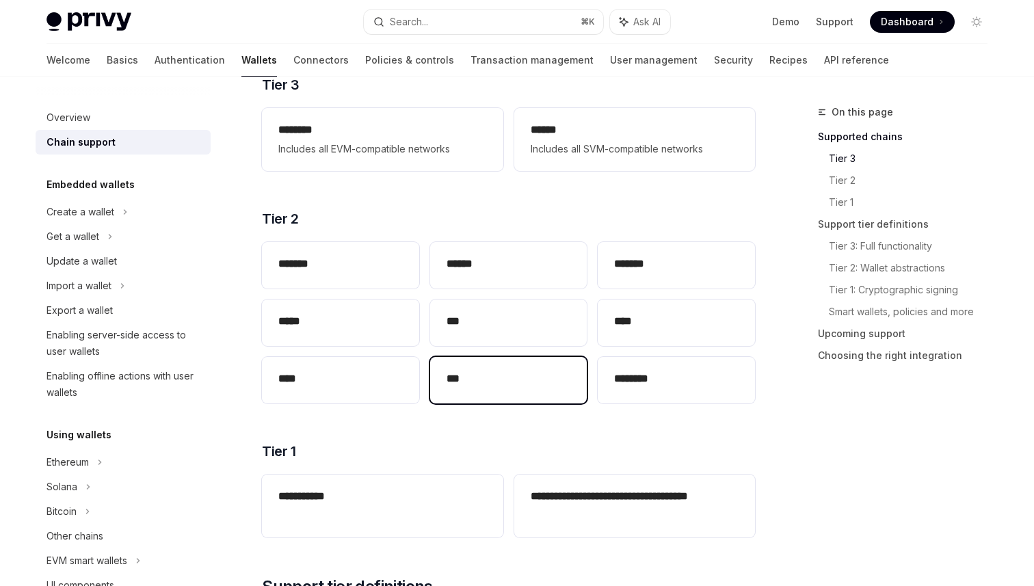  What do you see at coordinates (280, 219) in the screenshot?
I see `span: Tier 2` at bounding box center [280, 219].